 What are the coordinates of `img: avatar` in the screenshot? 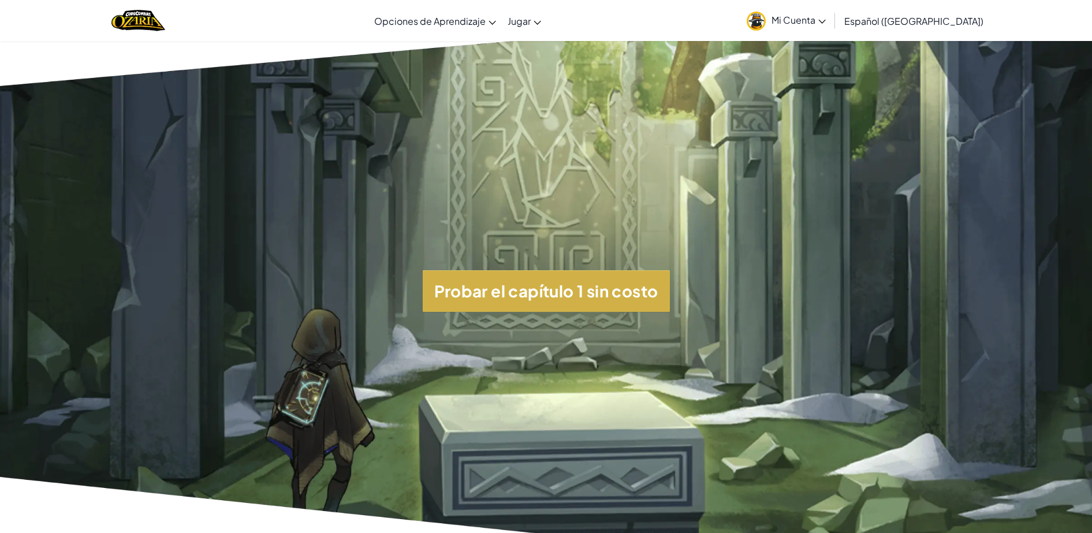 It's located at (756, 21).